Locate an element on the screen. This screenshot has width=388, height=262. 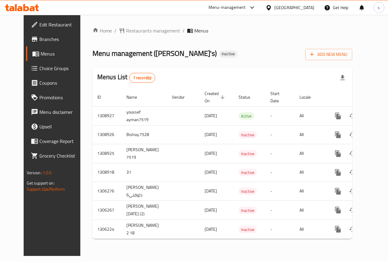
div: Menu-management is located at coordinates (227, 8).